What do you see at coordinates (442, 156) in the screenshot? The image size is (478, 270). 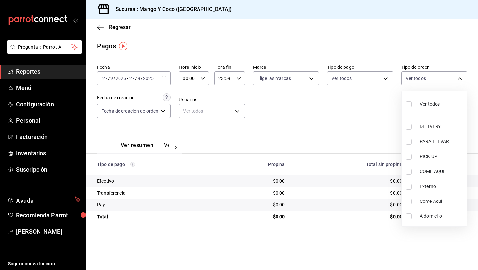 I see `span: PICK UP` at bounding box center [442, 156].